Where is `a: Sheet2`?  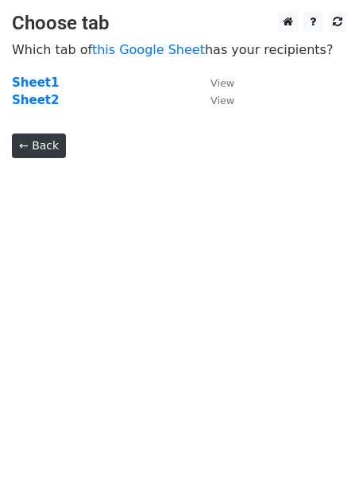
a: Sheet2 is located at coordinates (35, 100).